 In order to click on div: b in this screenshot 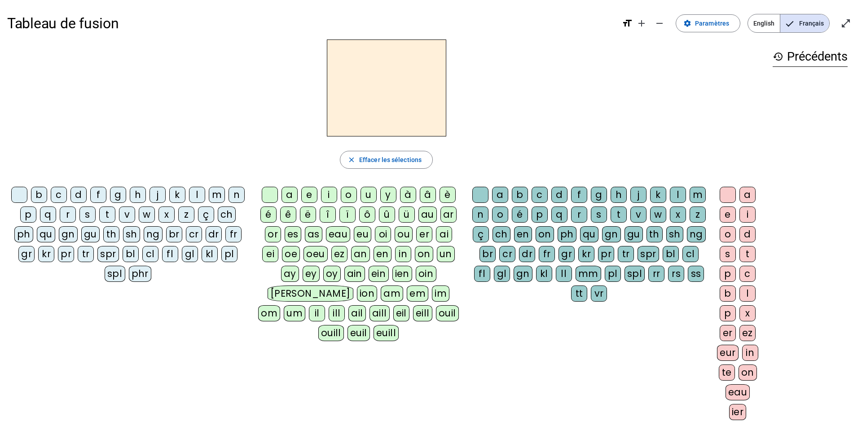, I will do `click(727, 293)`.